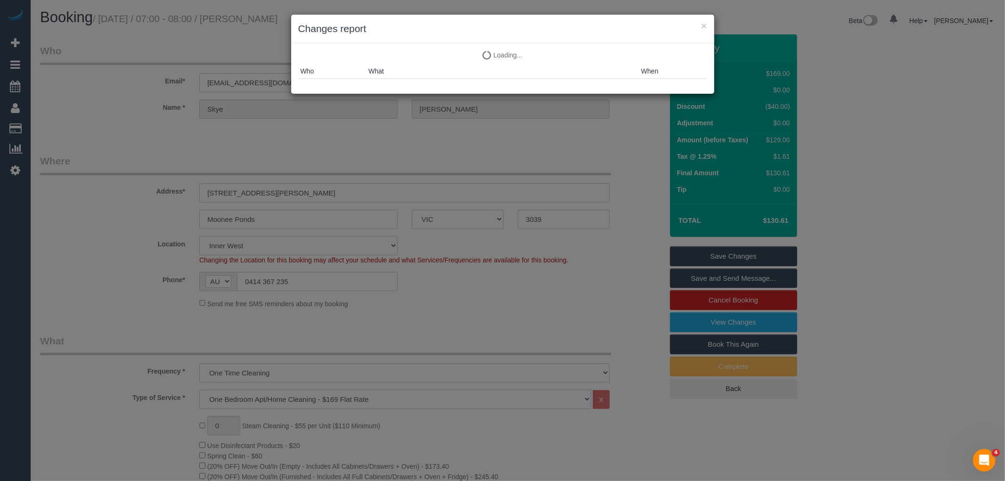 The width and height of the screenshot is (1005, 481). Describe the element at coordinates (996, 453) in the screenshot. I see `span: 4` at that location.